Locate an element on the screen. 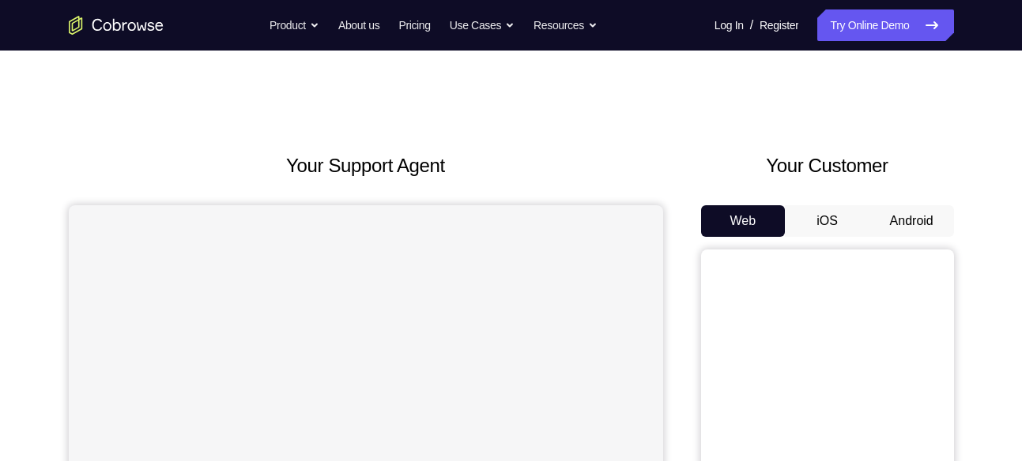 The height and width of the screenshot is (461, 1022). a: Log In is located at coordinates (728, 25).